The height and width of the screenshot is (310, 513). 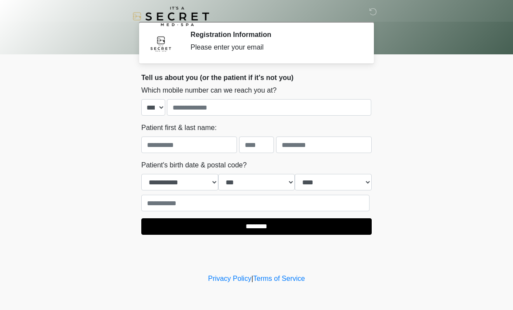 I want to click on a: Terms of Service, so click(x=278, y=278).